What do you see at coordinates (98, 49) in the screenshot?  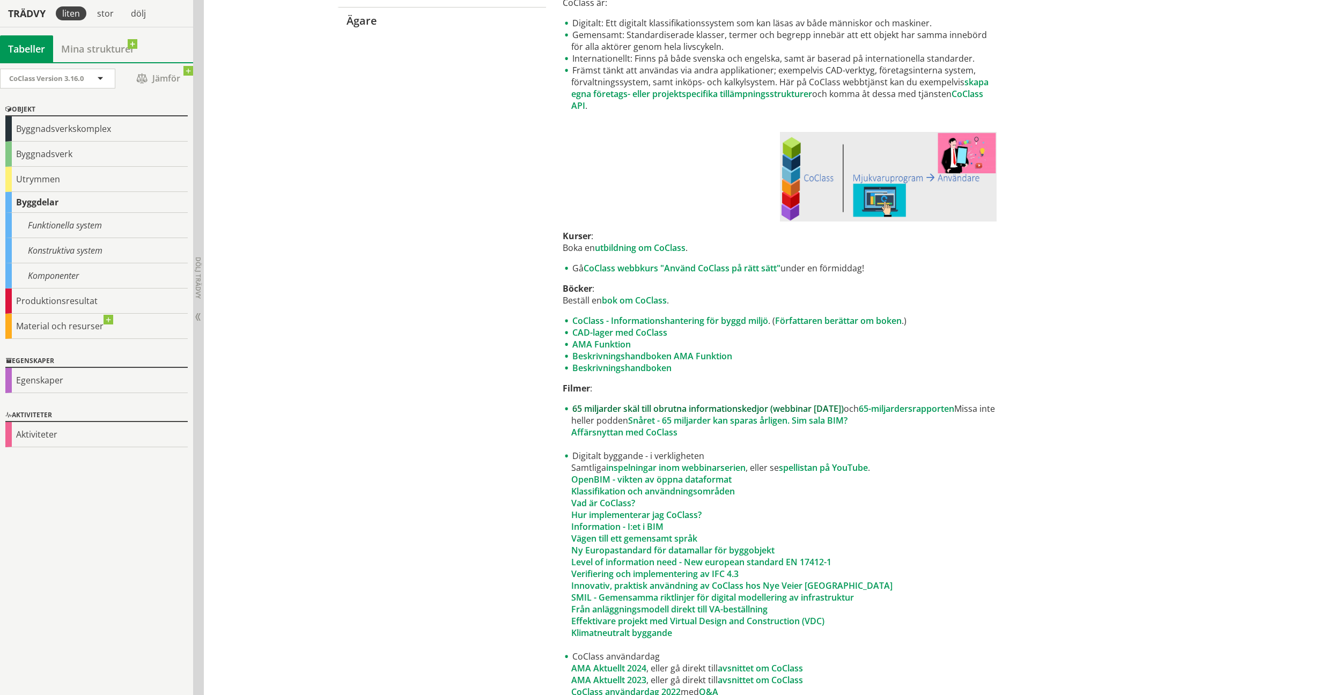 I see `a: Mina strukturer` at bounding box center [98, 49].